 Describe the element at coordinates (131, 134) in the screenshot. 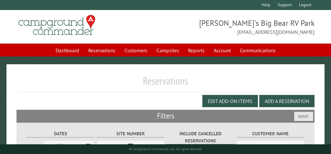

I see `label: Site Number` at that location.